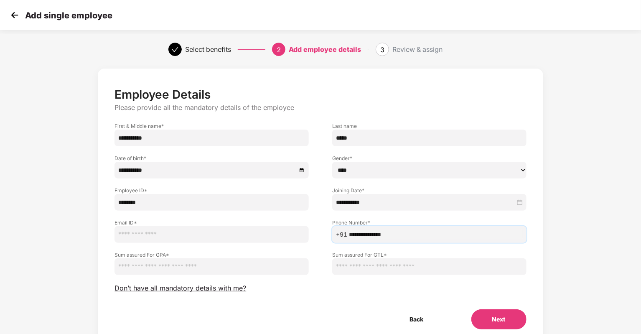  What do you see at coordinates (211, 190) in the screenshot?
I see `label: Employee ID` at bounding box center [211, 190].